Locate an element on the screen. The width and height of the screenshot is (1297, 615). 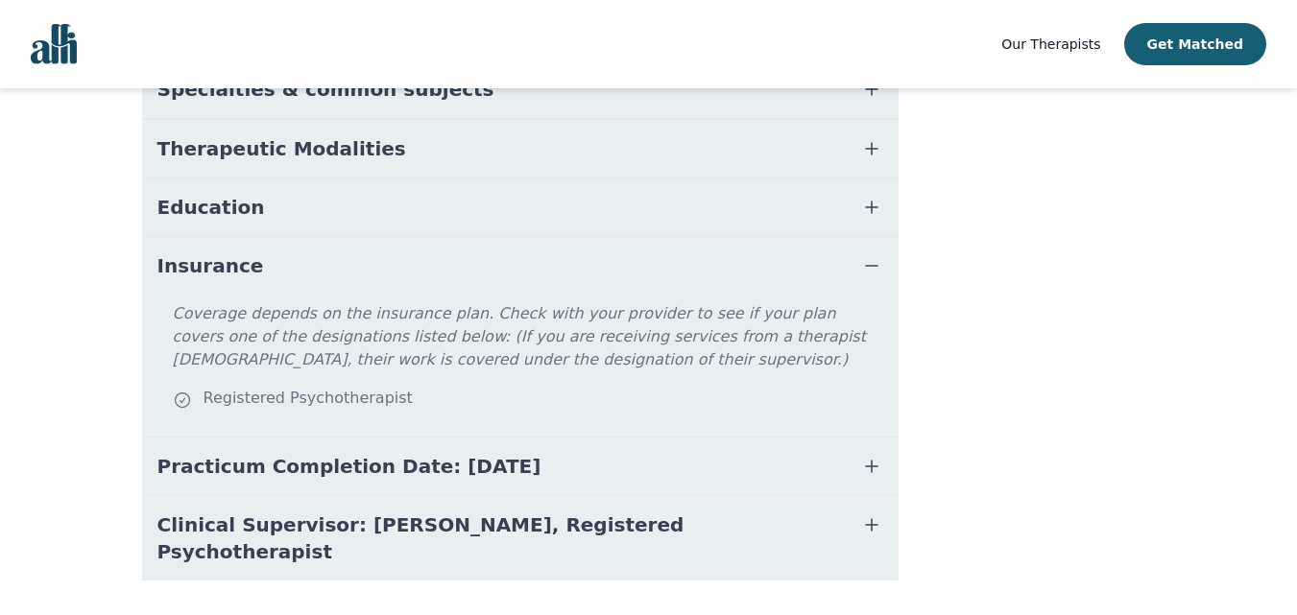
div: Registered Psychotherapist is located at coordinates (532, 400).